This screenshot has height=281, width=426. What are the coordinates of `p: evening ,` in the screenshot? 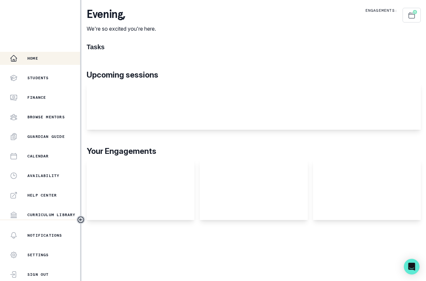 It's located at (121, 14).